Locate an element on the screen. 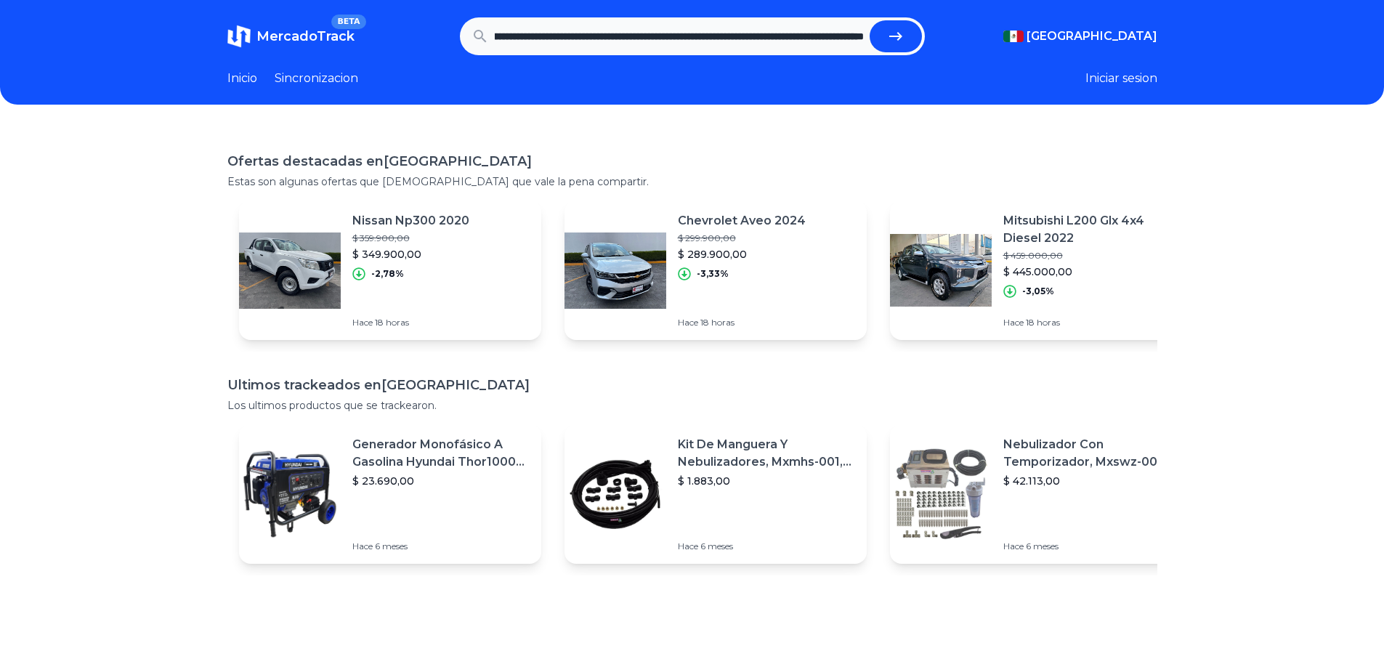  p: -2,78% is located at coordinates (387, 274).